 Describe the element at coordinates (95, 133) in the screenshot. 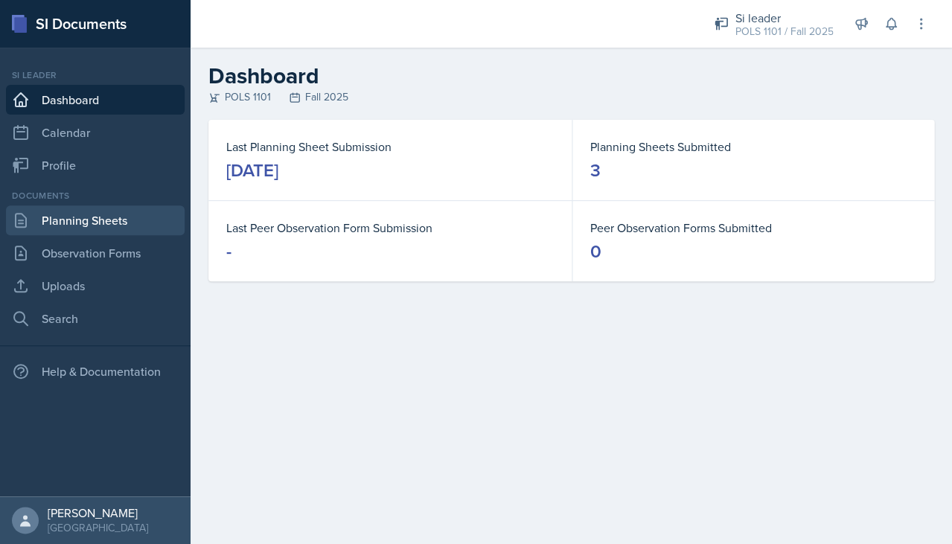

I see `a: Calendar` at that location.